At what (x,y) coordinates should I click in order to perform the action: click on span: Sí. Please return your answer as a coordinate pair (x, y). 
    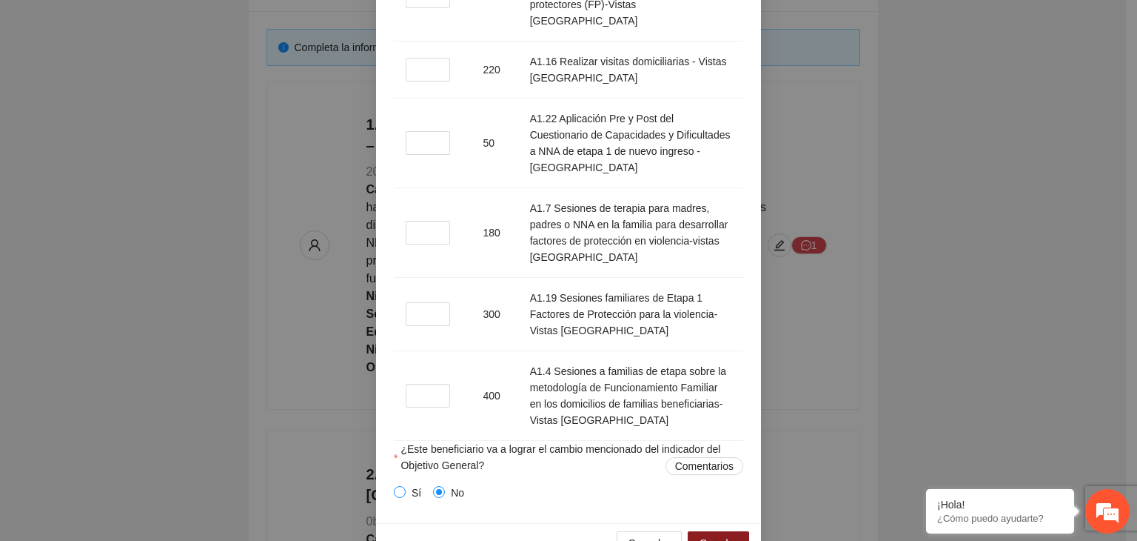
    Looking at the image, I should click on (416, 492).